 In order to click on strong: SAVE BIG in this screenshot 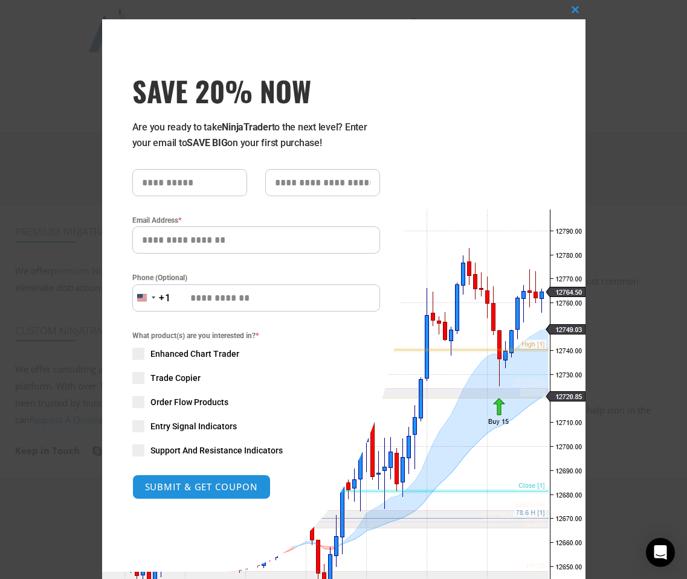, I will do `click(207, 143)`.